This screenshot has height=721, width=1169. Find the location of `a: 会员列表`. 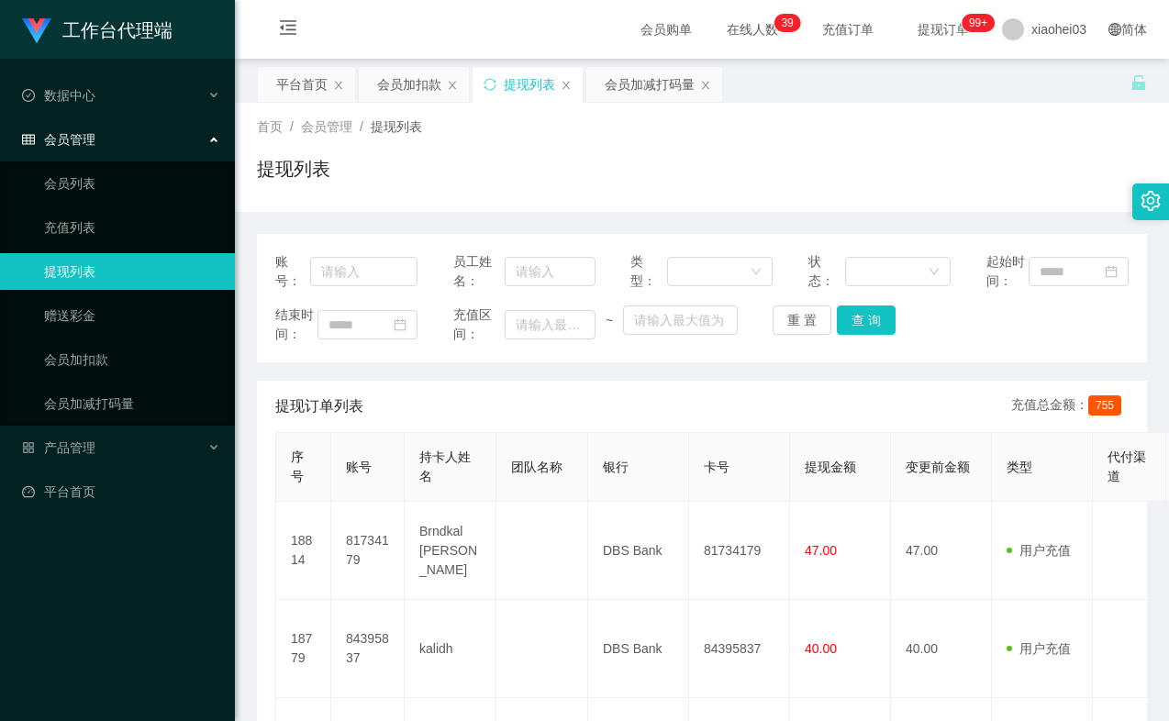

a: 会员列表 is located at coordinates (132, 183).